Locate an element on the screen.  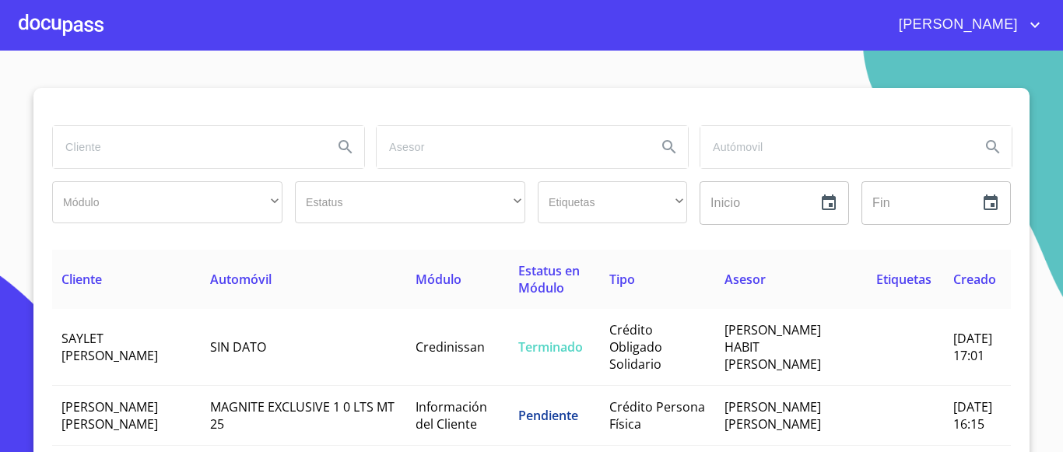
span: Etiquetas is located at coordinates (904, 279).